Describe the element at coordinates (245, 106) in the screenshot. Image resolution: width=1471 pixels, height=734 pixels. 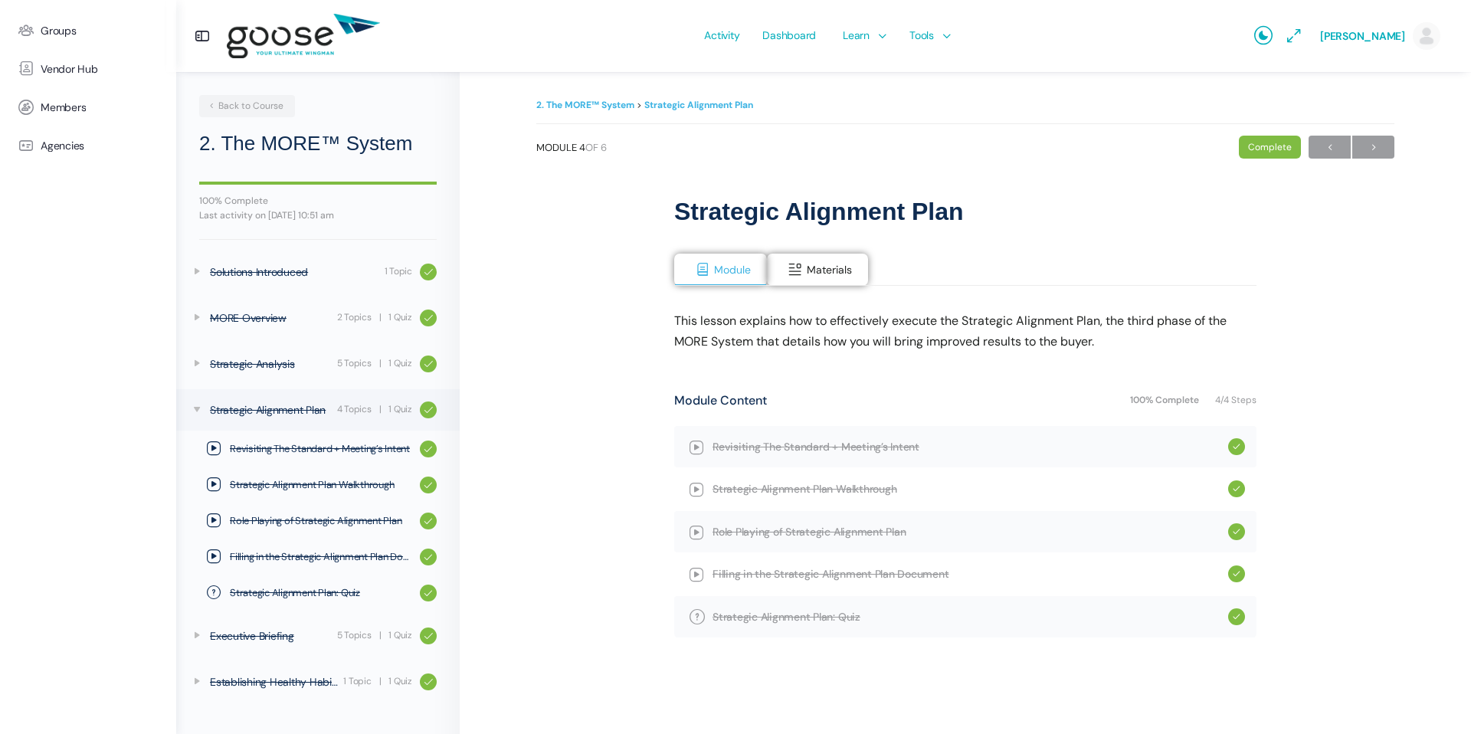
I see `span: Back to Course` at that location.